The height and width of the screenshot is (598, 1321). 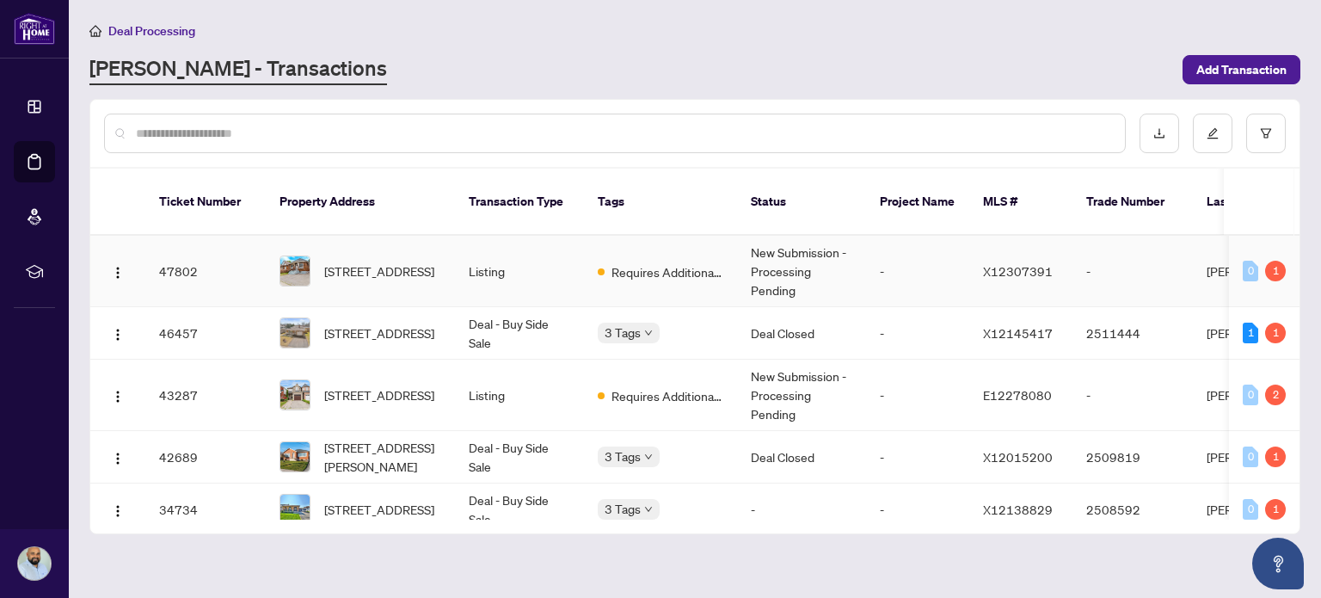 I want to click on span: X12138829, so click(x=1018, y=509).